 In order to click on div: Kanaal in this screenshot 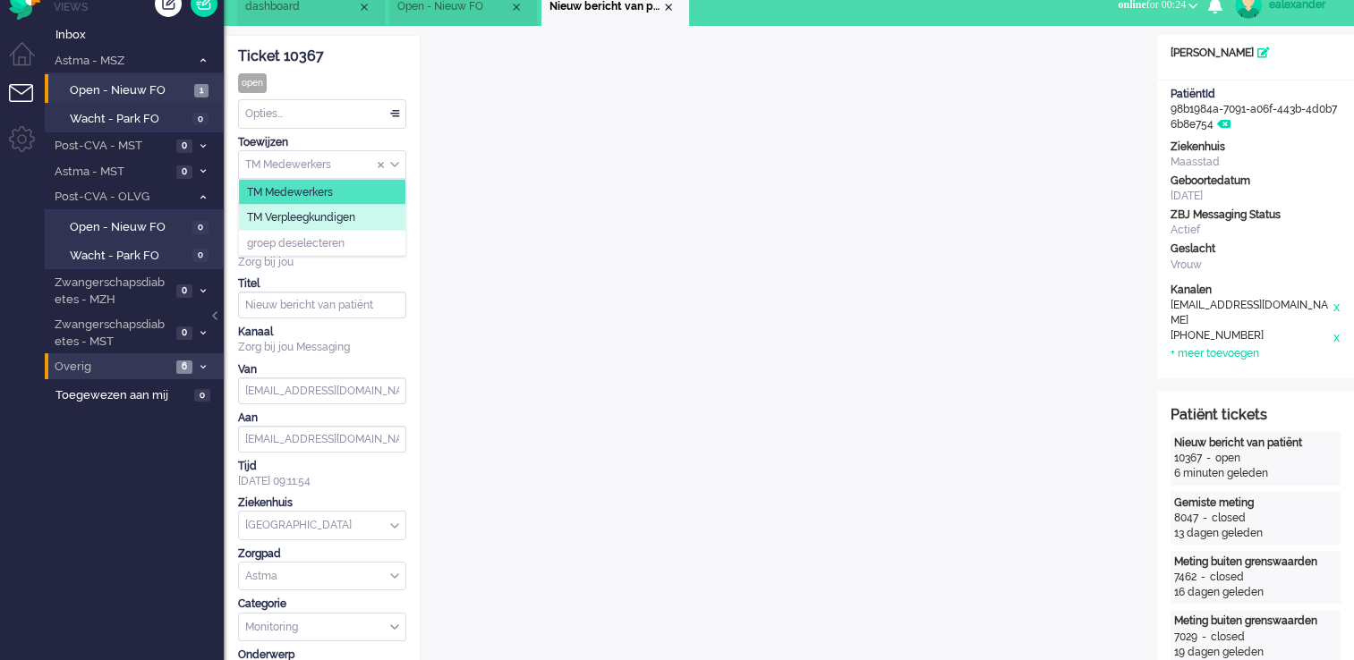, I will do `click(322, 332)`.